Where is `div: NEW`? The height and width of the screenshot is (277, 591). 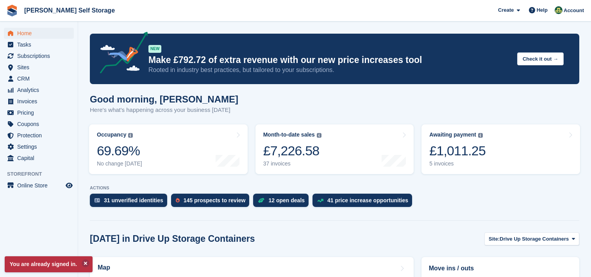 div: NEW is located at coordinates (155, 49).